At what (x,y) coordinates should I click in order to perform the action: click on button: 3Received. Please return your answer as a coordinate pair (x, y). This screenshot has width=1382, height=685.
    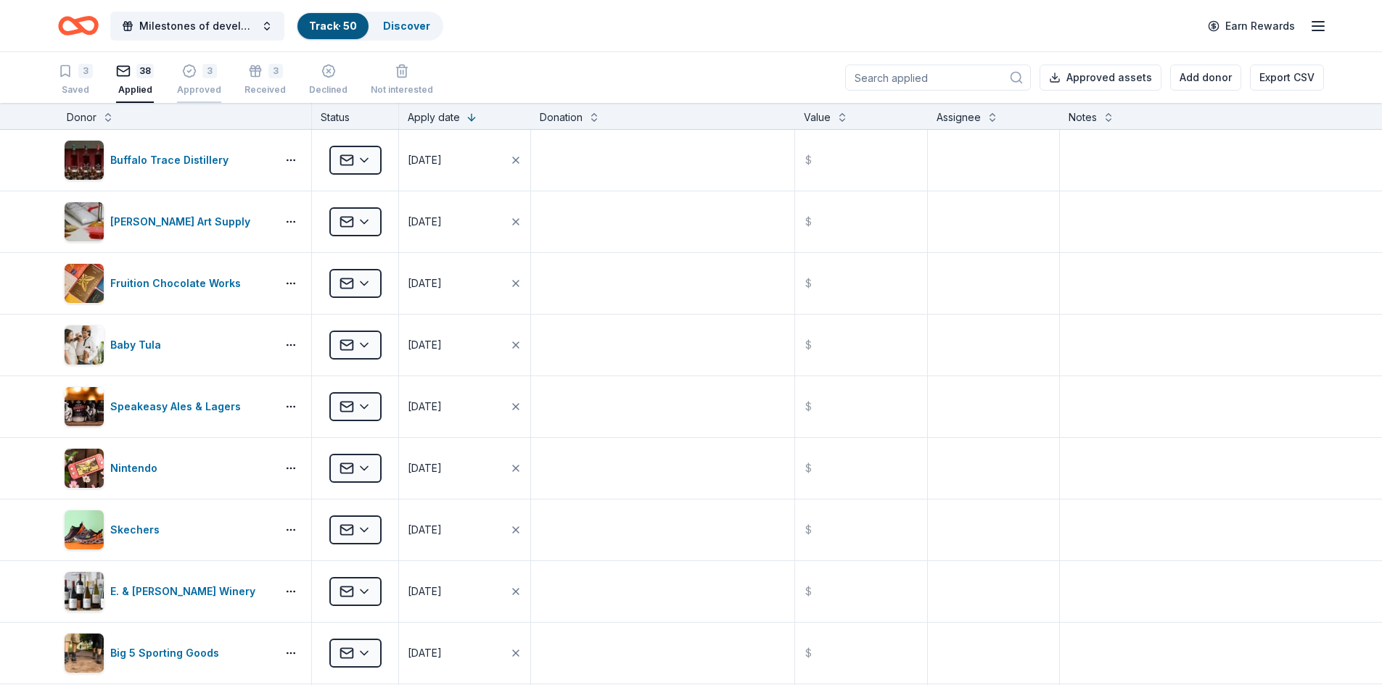
    Looking at the image, I should click on (265, 81).